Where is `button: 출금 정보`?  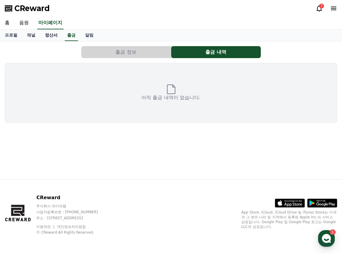 button: 출금 정보 is located at coordinates (126, 52).